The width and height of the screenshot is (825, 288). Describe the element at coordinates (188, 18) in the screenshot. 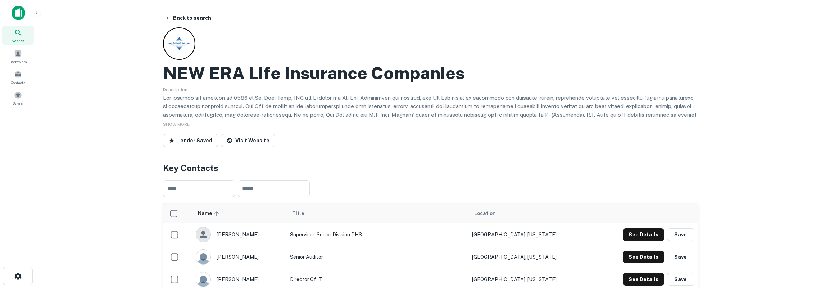

I see `button: Back to search` at that location.